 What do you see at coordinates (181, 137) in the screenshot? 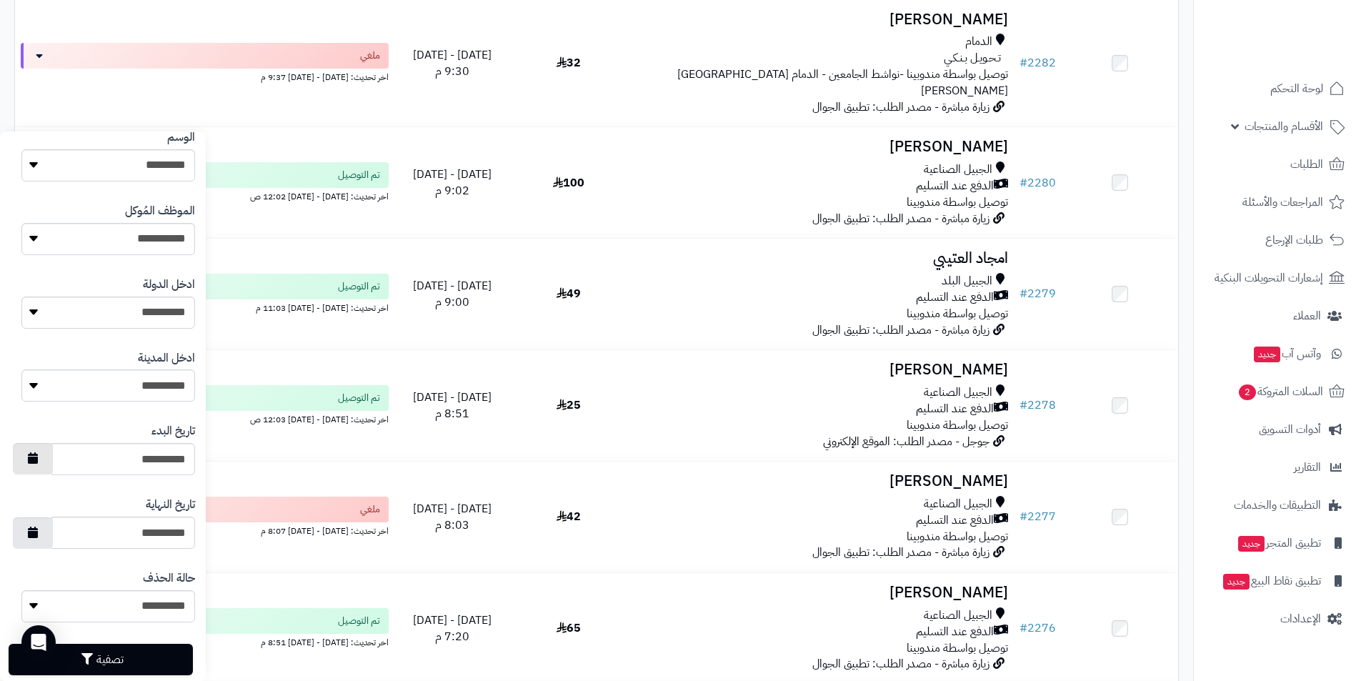
I see `label: الوسم` at bounding box center [181, 137].